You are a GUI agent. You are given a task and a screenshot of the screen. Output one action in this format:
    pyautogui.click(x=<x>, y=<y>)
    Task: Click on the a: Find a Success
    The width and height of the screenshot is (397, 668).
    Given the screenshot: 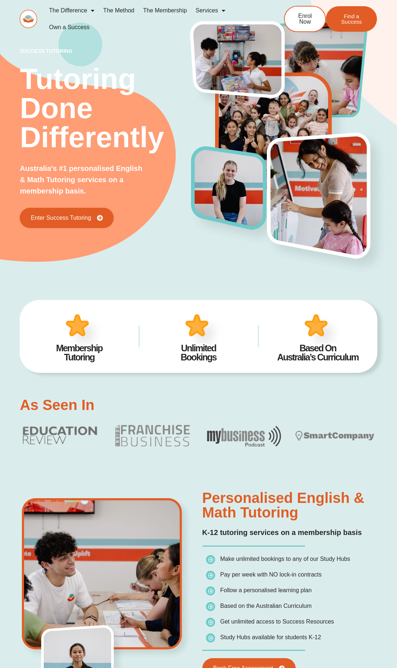 What is the action you would take?
    pyautogui.click(x=351, y=19)
    